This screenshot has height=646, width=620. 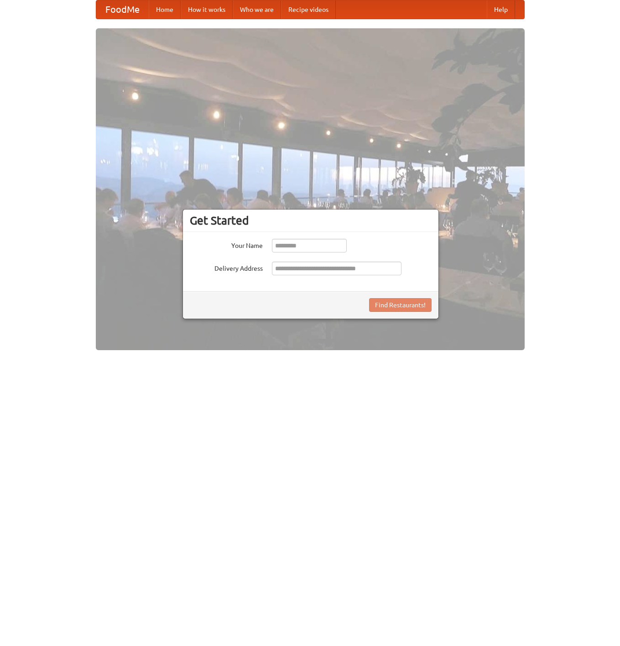 I want to click on a: Recipe videos, so click(x=308, y=10).